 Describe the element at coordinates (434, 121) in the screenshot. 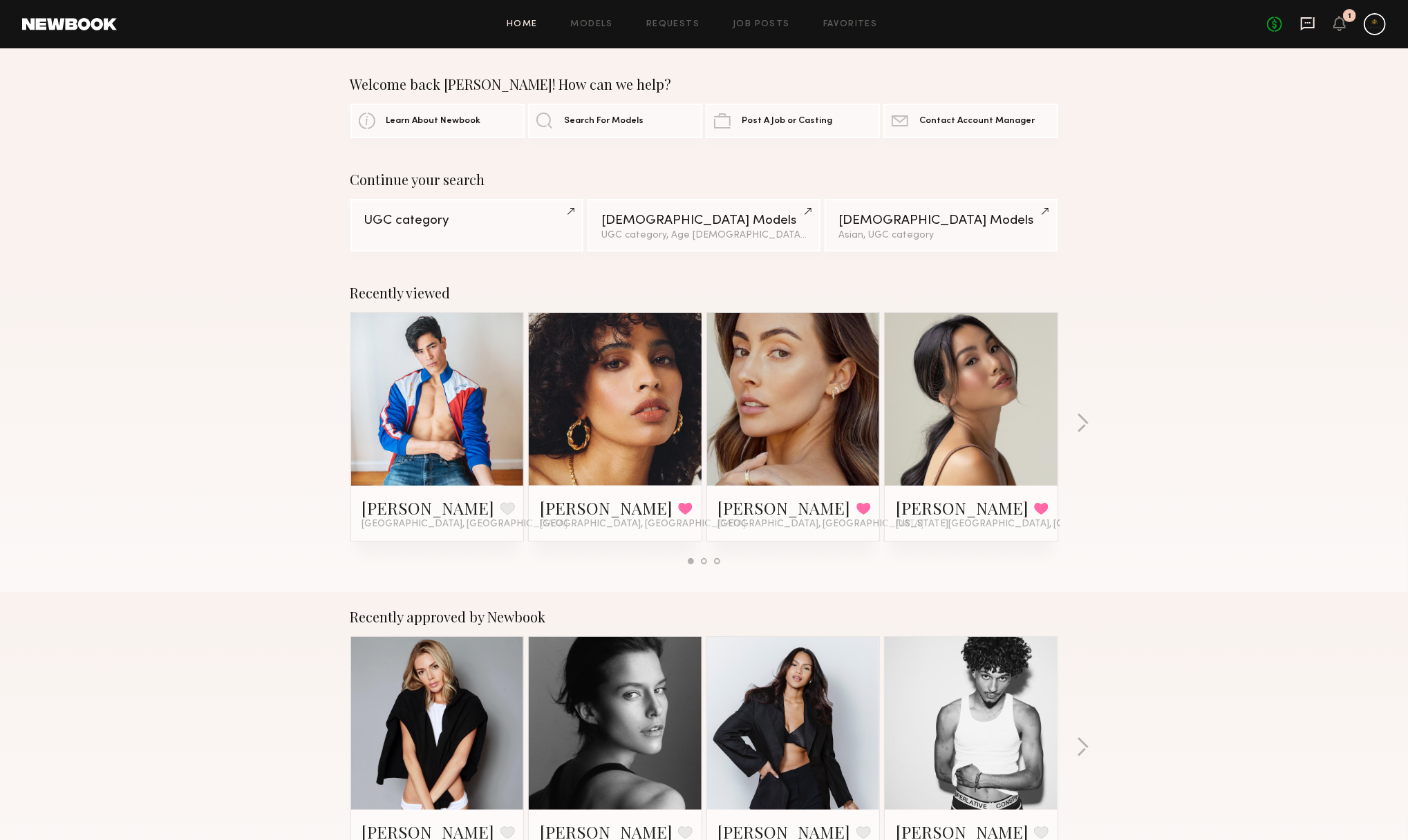

I see `span: Learn About Newbook` at that location.